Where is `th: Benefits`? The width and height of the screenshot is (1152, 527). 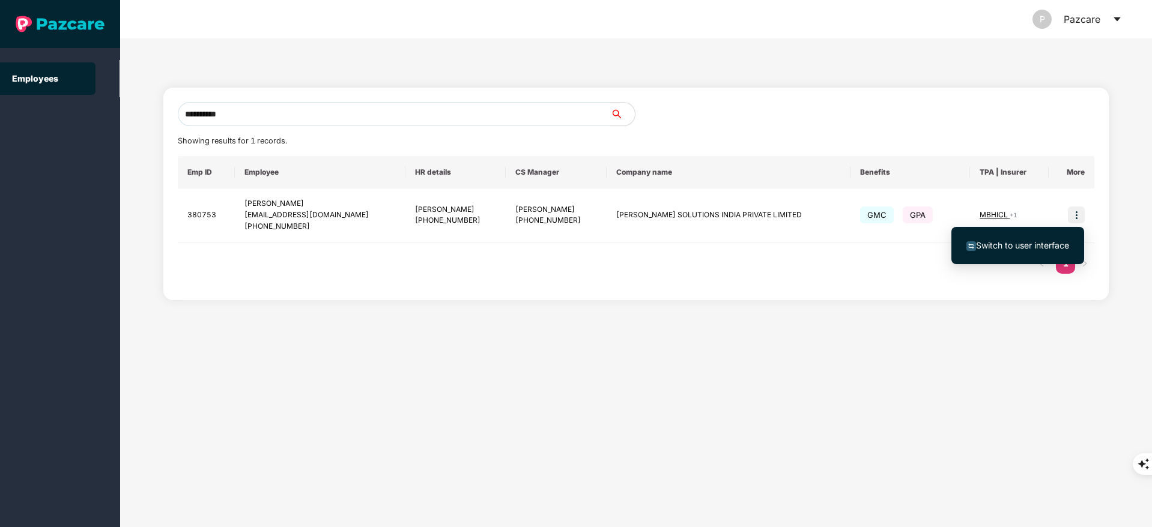
th: Benefits is located at coordinates (910, 172).